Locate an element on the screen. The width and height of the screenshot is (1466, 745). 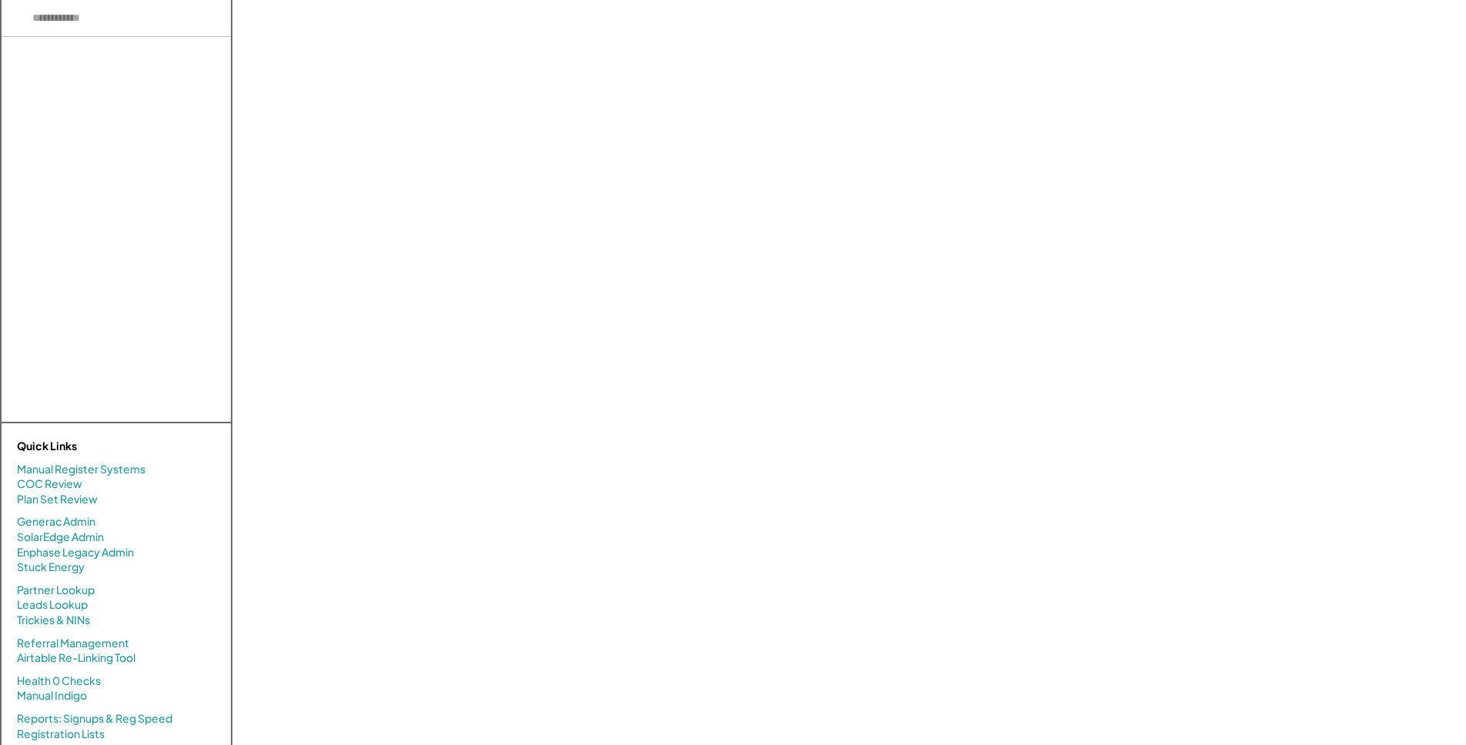
div: Quick Links is located at coordinates (94, 446).